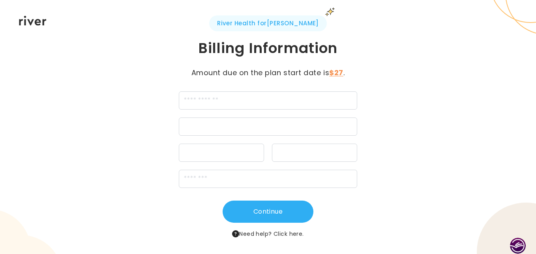 This screenshot has height=254, width=536. Describe the element at coordinates (289, 233) in the screenshot. I see `button: Click here.` at that location.